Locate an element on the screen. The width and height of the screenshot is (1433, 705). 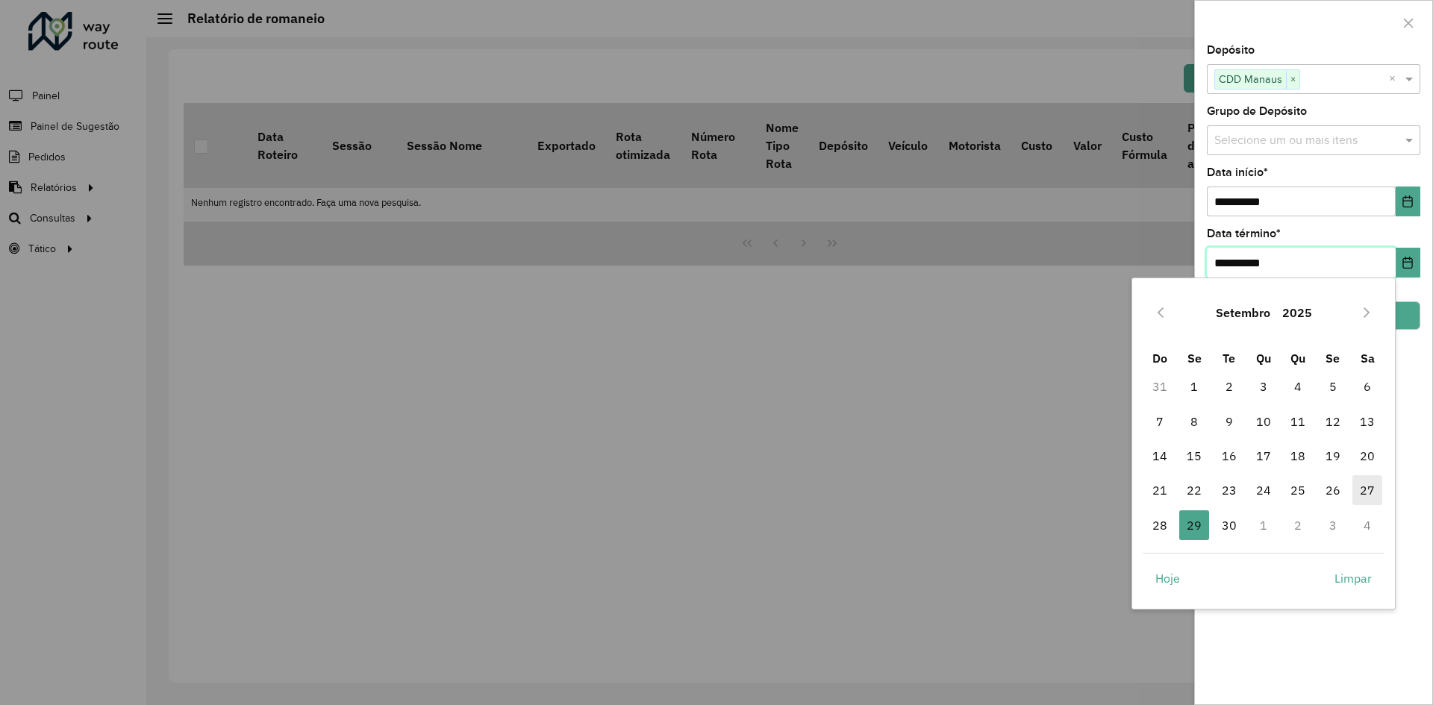
span: 9 is located at coordinates (1229, 422).